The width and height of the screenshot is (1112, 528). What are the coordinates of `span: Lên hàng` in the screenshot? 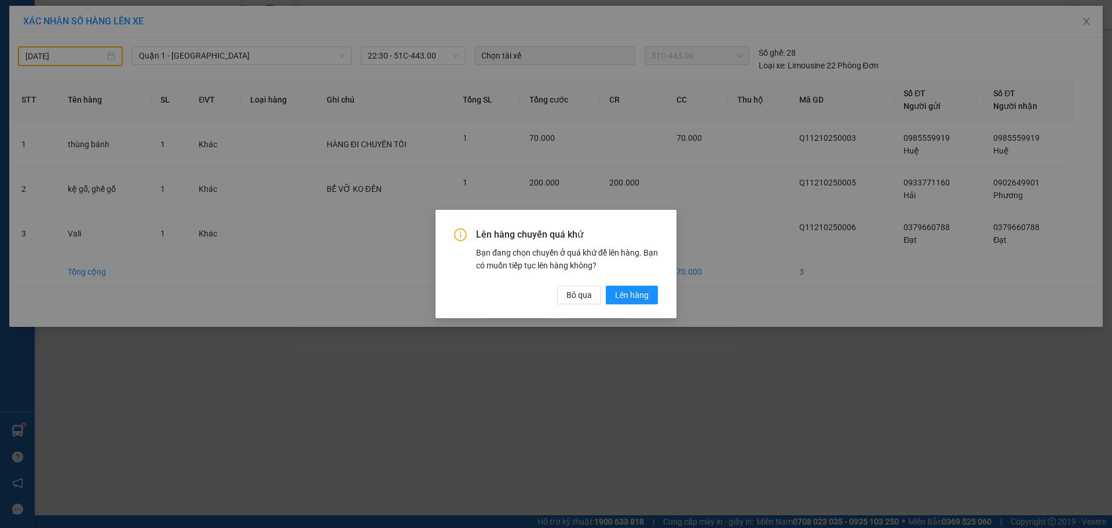 It's located at (632, 295).